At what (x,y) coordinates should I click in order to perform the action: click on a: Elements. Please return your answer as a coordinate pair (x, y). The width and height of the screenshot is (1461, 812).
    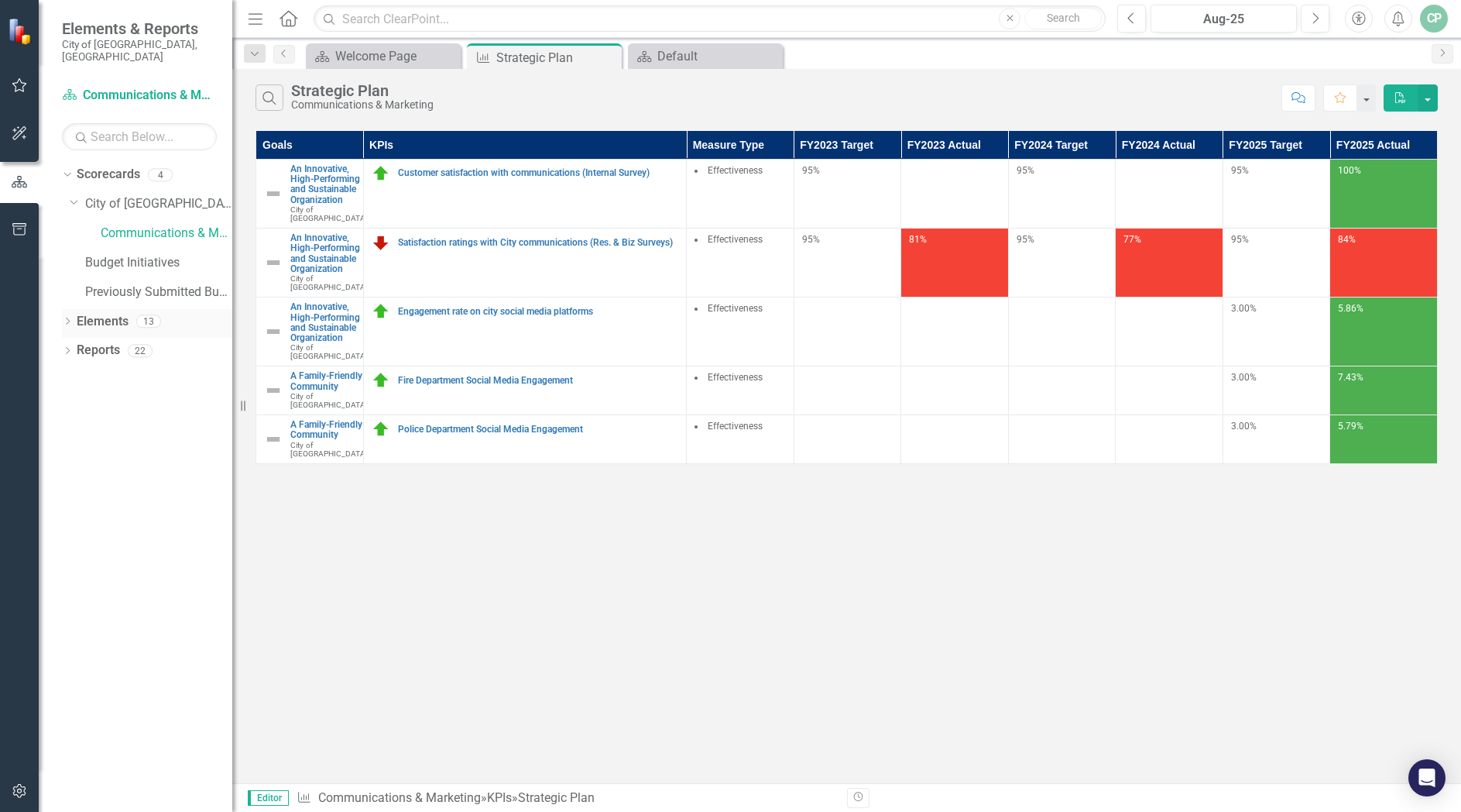
    Looking at the image, I should click on (102, 321).